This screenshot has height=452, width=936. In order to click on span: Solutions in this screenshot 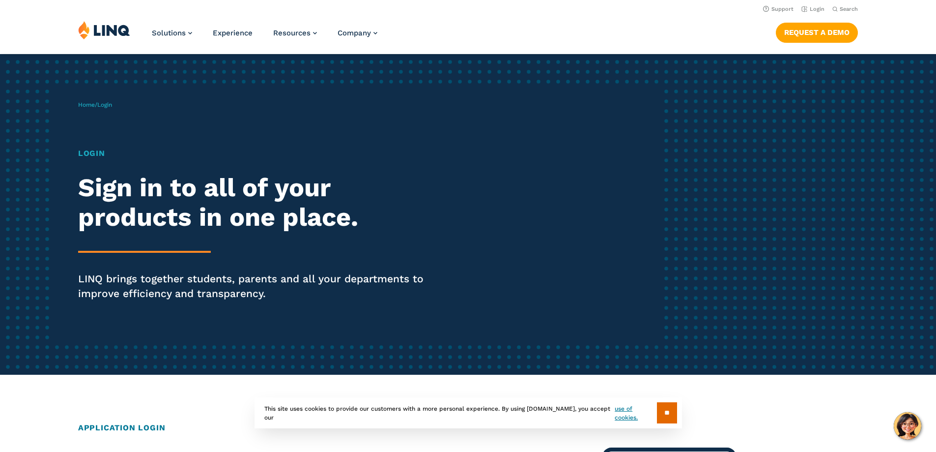, I will do `click(169, 33)`.